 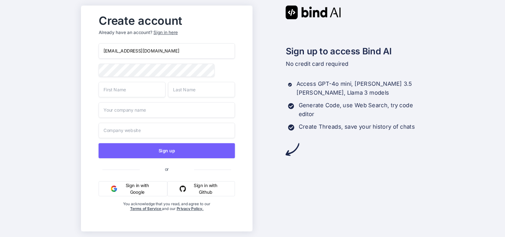 What do you see at coordinates (113, 188) in the screenshot?
I see `img: google` at bounding box center [113, 188].